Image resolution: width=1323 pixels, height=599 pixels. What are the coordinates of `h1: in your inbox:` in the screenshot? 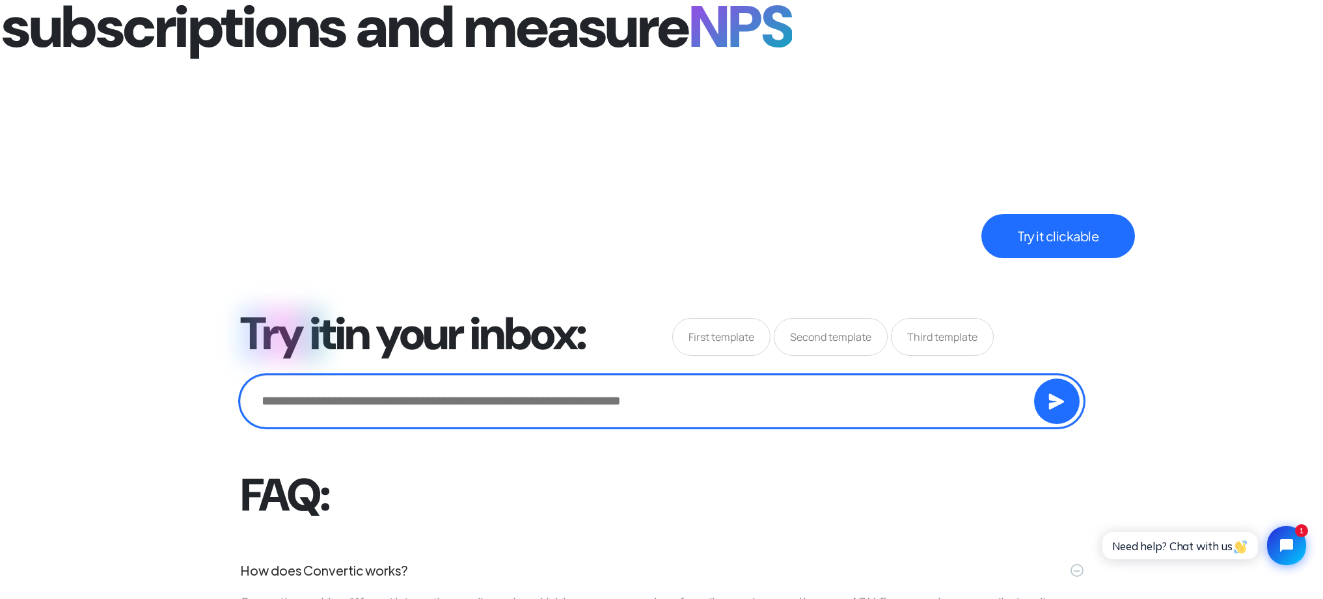 It's located at (460, 334).